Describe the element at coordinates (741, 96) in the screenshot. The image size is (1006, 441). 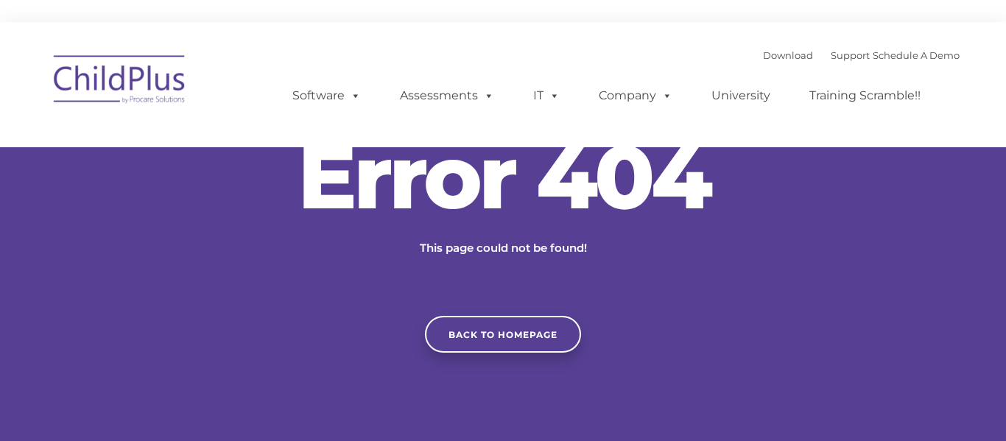
I see `a: University` at that location.